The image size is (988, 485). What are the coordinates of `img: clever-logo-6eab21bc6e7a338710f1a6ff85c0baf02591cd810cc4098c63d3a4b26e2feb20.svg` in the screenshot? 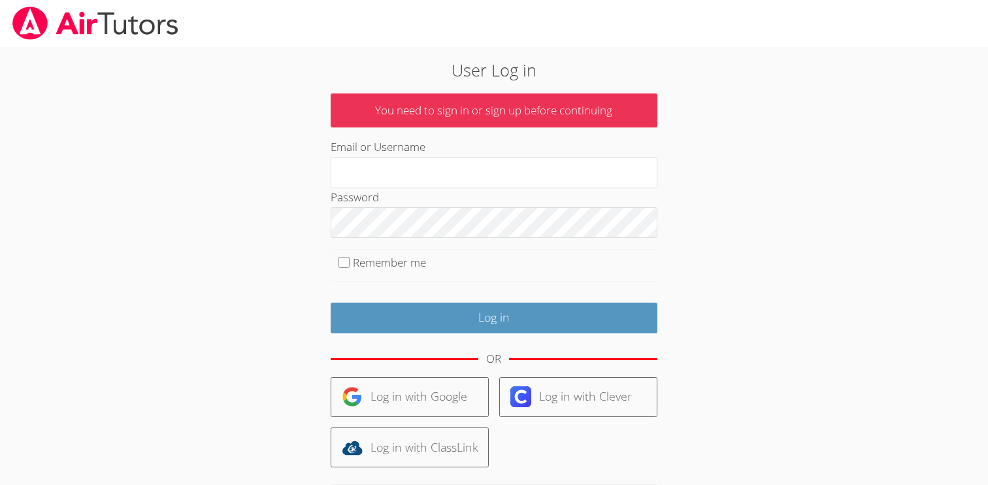 It's located at (521, 397).